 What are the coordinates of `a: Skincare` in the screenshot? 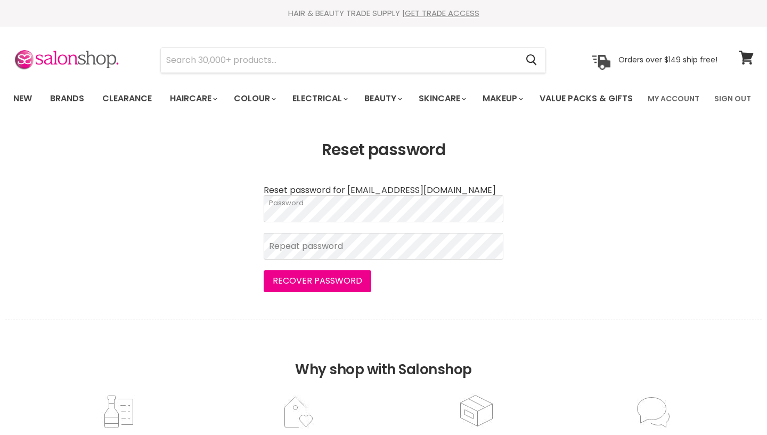 It's located at (442, 99).